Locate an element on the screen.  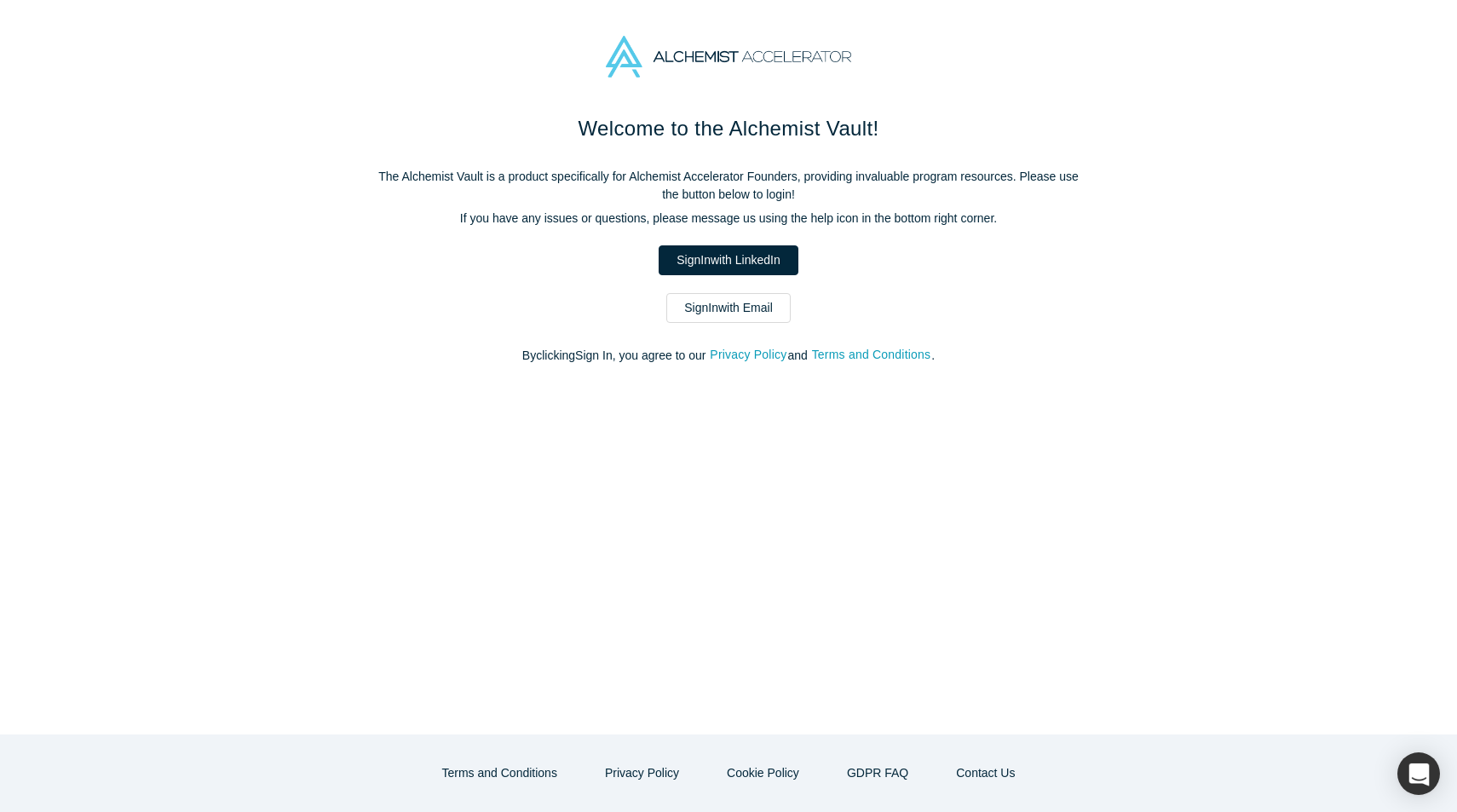
h1: Welcome to the Alchemist Vault! is located at coordinates (728, 129).